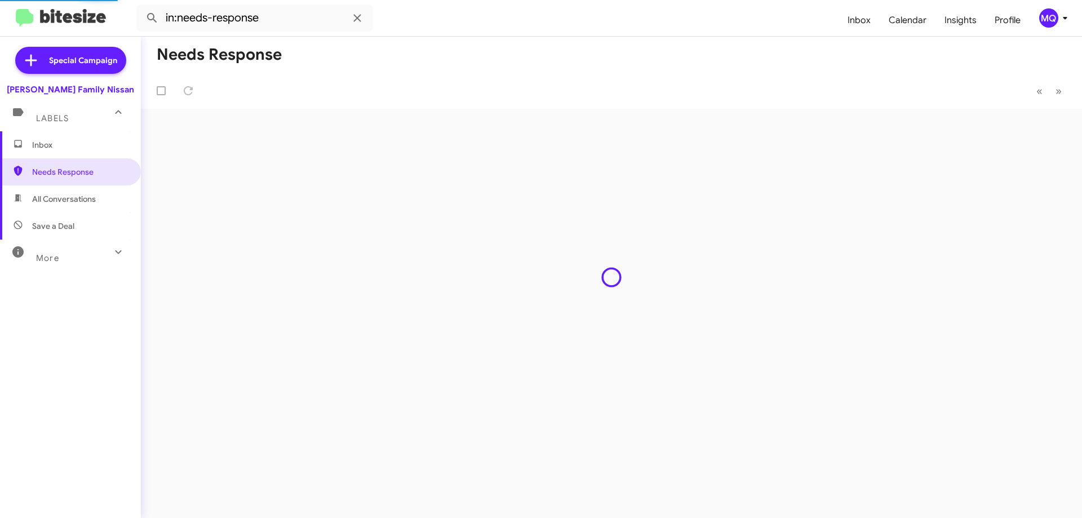 Image resolution: width=1082 pixels, height=518 pixels. What do you see at coordinates (859, 20) in the screenshot?
I see `a: Inbox` at bounding box center [859, 20].